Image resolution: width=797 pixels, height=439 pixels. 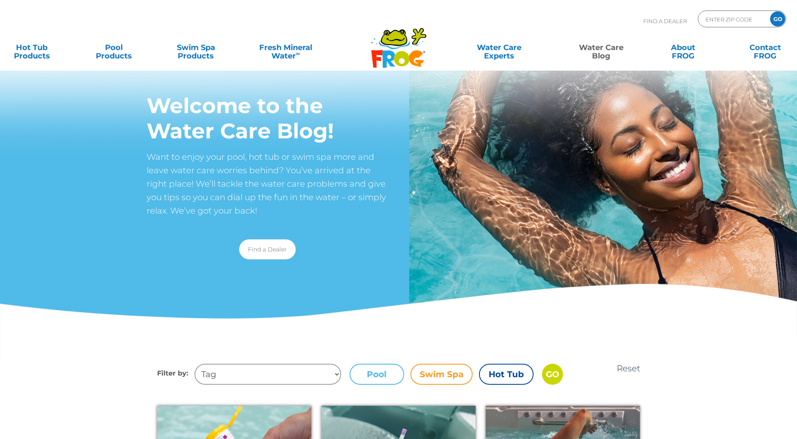 I want to click on a: Find a Dealer, so click(x=267, y=249).